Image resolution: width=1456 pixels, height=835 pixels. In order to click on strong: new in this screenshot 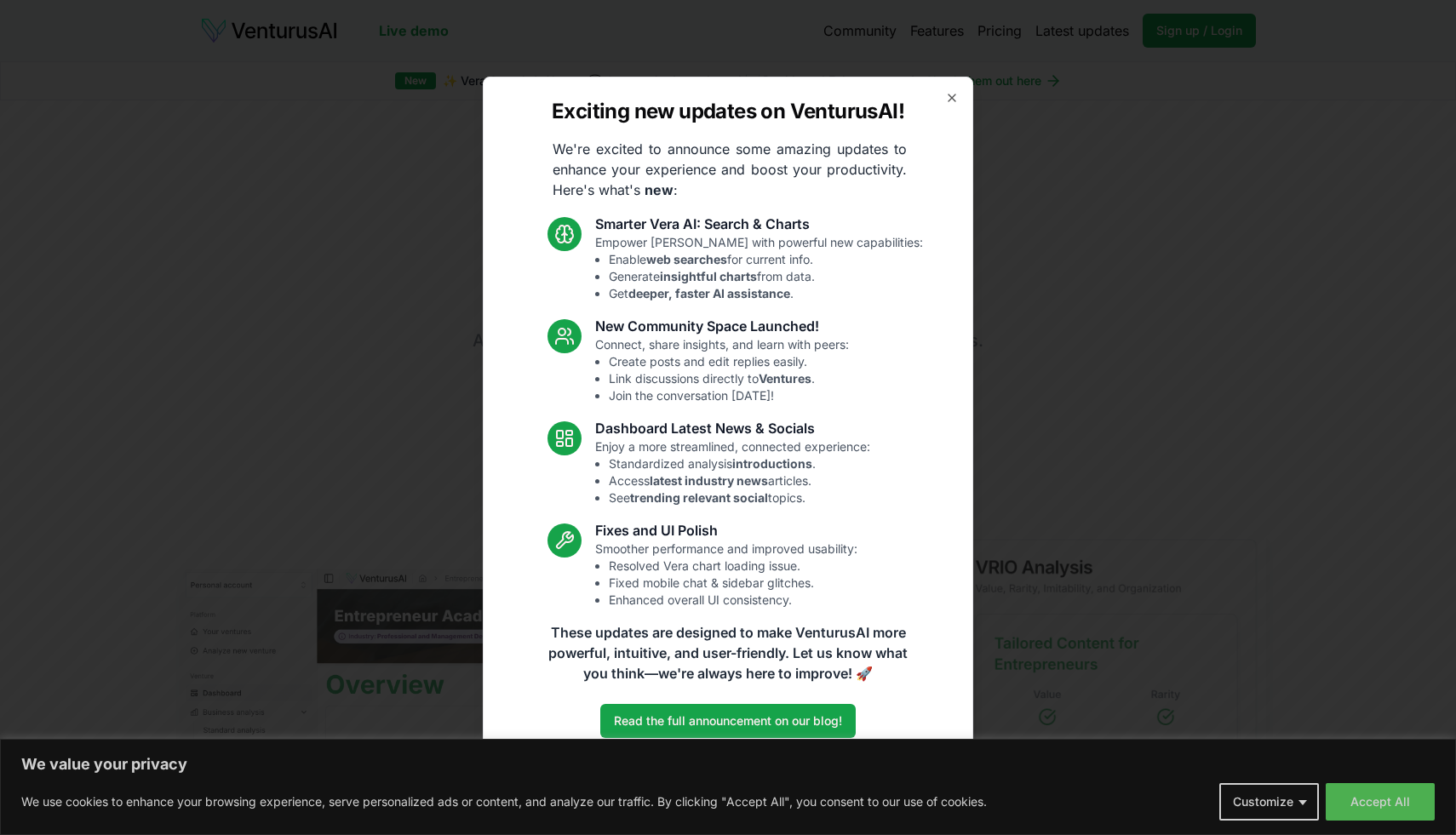, I will do `click(659, 190)`.